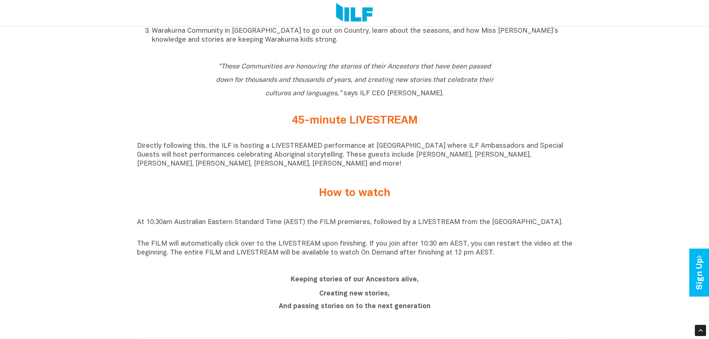 This screenshot has height=339, width=709. Describe the element at coordinates (355, 121) in the screenshot. I see `h2: 45-minute LIVESTREAM` at that location.